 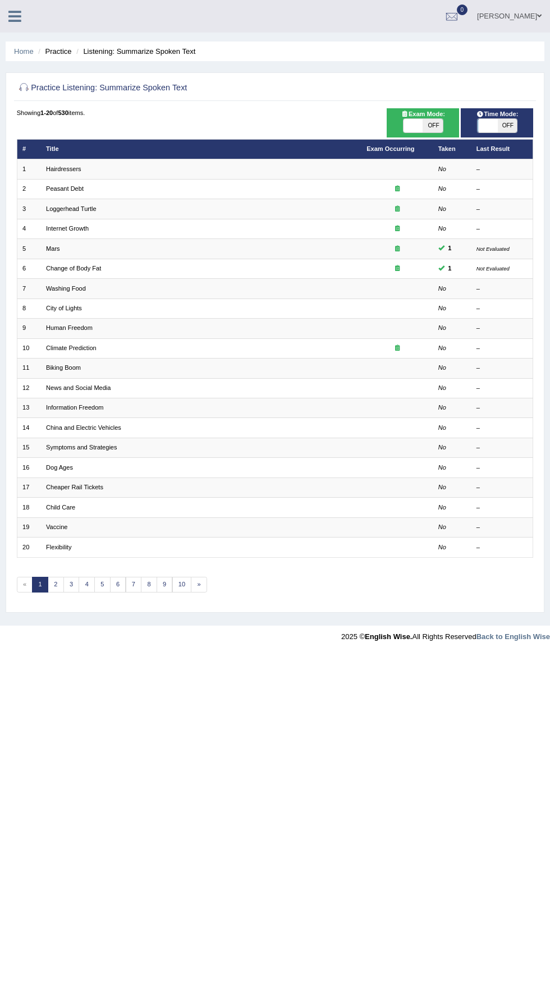 What do you see at coordinates (29, 447) in the screenshot?
I see `td: 15` at bounding box center [29, 447].